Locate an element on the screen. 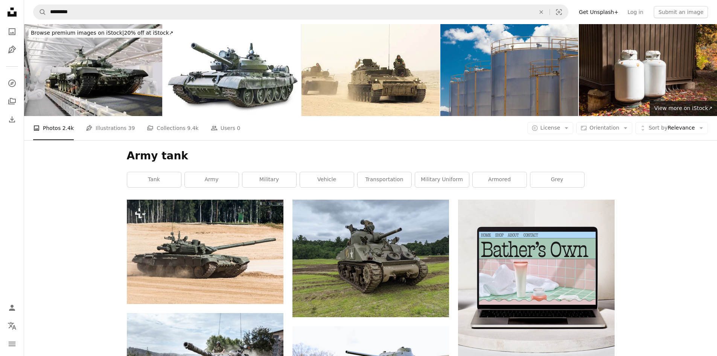 Image resolution: width=717 pixels, height=356 pixels. span: 9.4k is located at coordinates (193, 128).